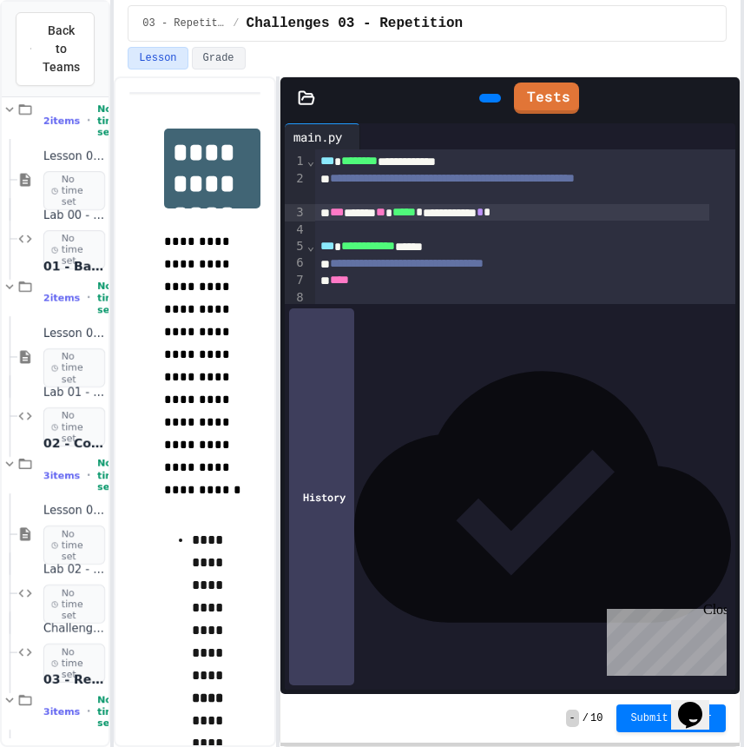 Image resolution: width=744 pixels, height=747 pixels. What do you see at coordinates (672, 718) in the screenshot?
I see `span: Submit Answer` at bounding box center [672, 718].